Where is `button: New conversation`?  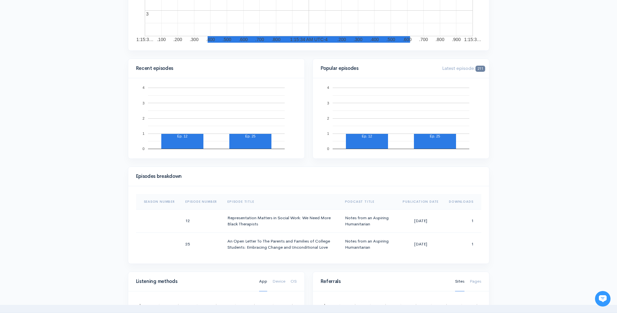 button: New conversation is located at coordinates (65, 92).